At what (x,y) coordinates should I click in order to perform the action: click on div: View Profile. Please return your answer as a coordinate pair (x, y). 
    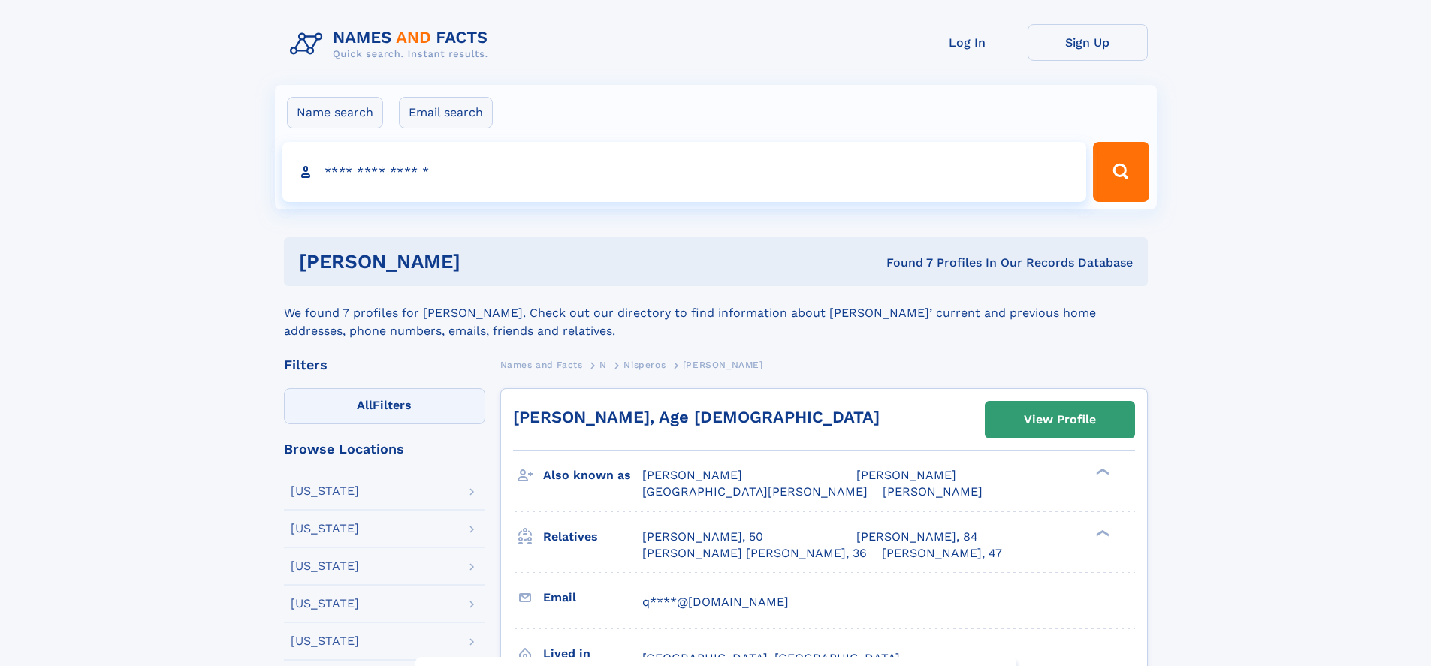
    Looking at the image, I should click on (1060, 420).